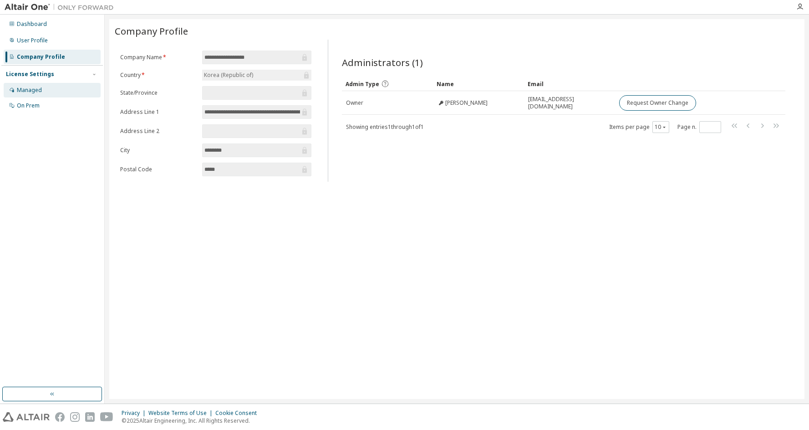 This screenshot has width=809, height=430. What do you see at coordinates (135, 413) in the screenshot?
I see `div: Privacy` at bounding box center [135, 413].